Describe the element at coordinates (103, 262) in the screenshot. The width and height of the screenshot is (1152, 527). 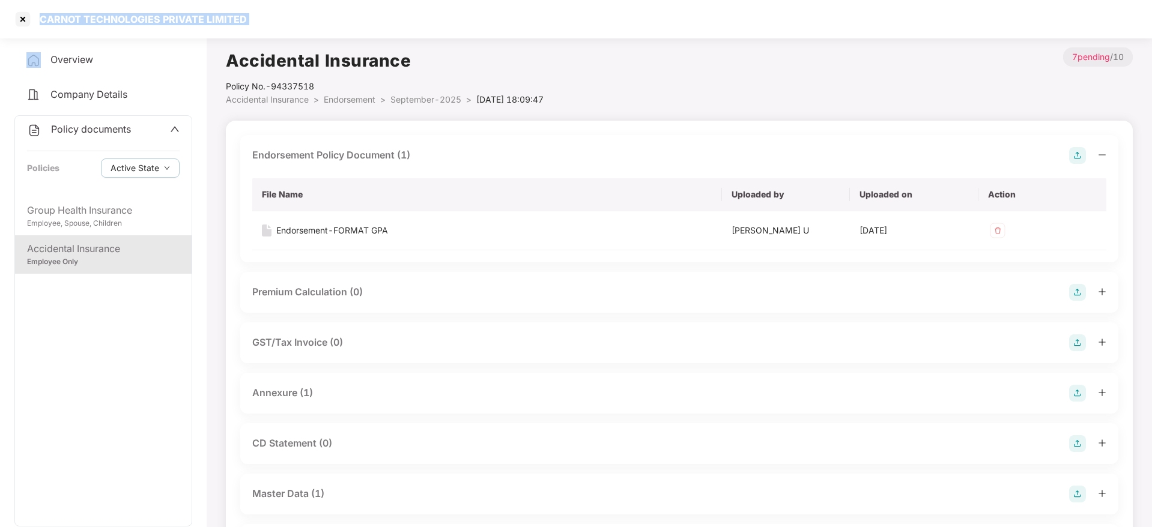
I see `div: Employee Only` at that location.